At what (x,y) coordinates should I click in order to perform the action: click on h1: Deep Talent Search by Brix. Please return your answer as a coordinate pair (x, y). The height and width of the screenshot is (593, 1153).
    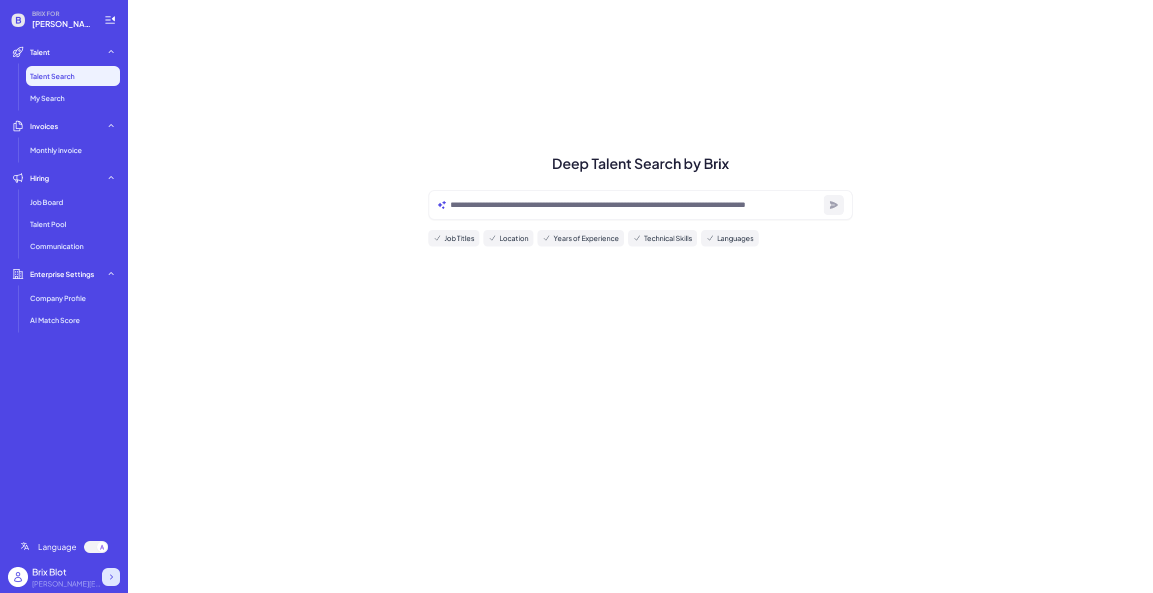
    Looking at the image, I should click on (640, 164).